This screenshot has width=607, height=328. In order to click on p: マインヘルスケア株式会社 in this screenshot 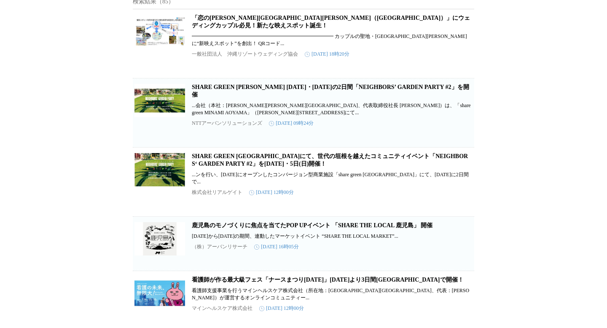, I will do `click(222, 308)`.